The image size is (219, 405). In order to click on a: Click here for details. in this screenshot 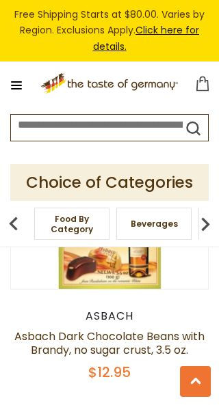, I will do `click(146, 38)`.